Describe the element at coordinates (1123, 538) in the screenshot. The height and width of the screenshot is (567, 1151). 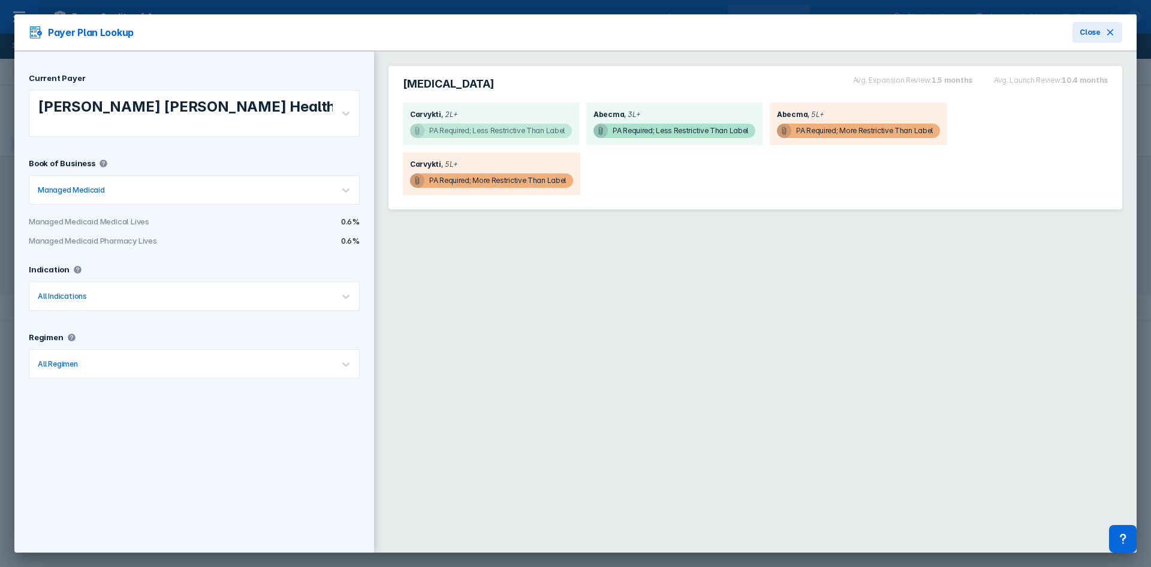
I see `div: Contact Support` at that location.